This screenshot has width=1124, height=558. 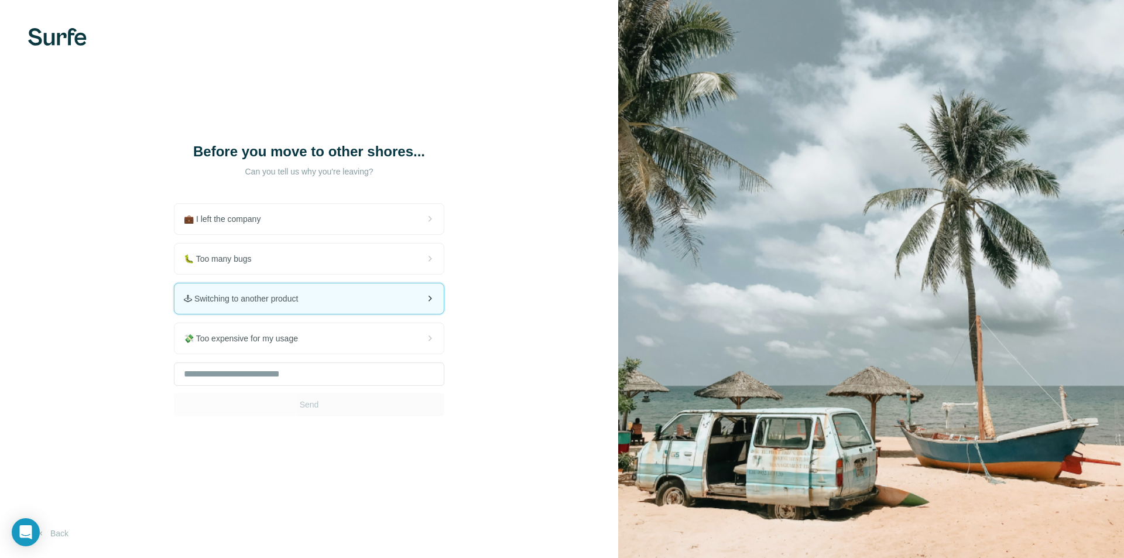 What do you see at coordinates (222, 259) in the screenshot?
I see `span: 🐛 Too many bugs` at bounding box center [222, 259].